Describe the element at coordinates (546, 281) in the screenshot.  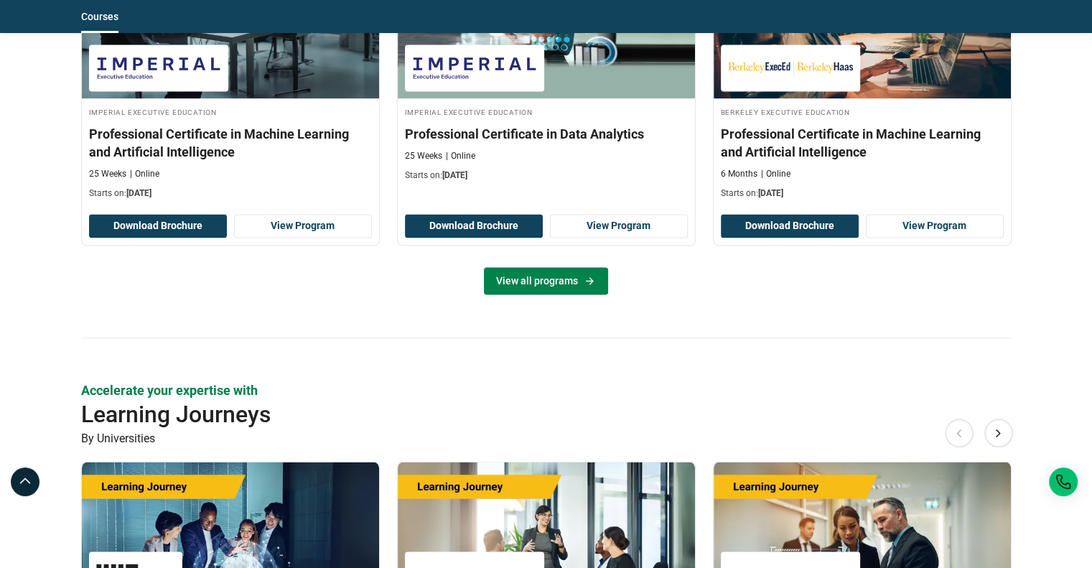
I see `a: View all programs` at that location.